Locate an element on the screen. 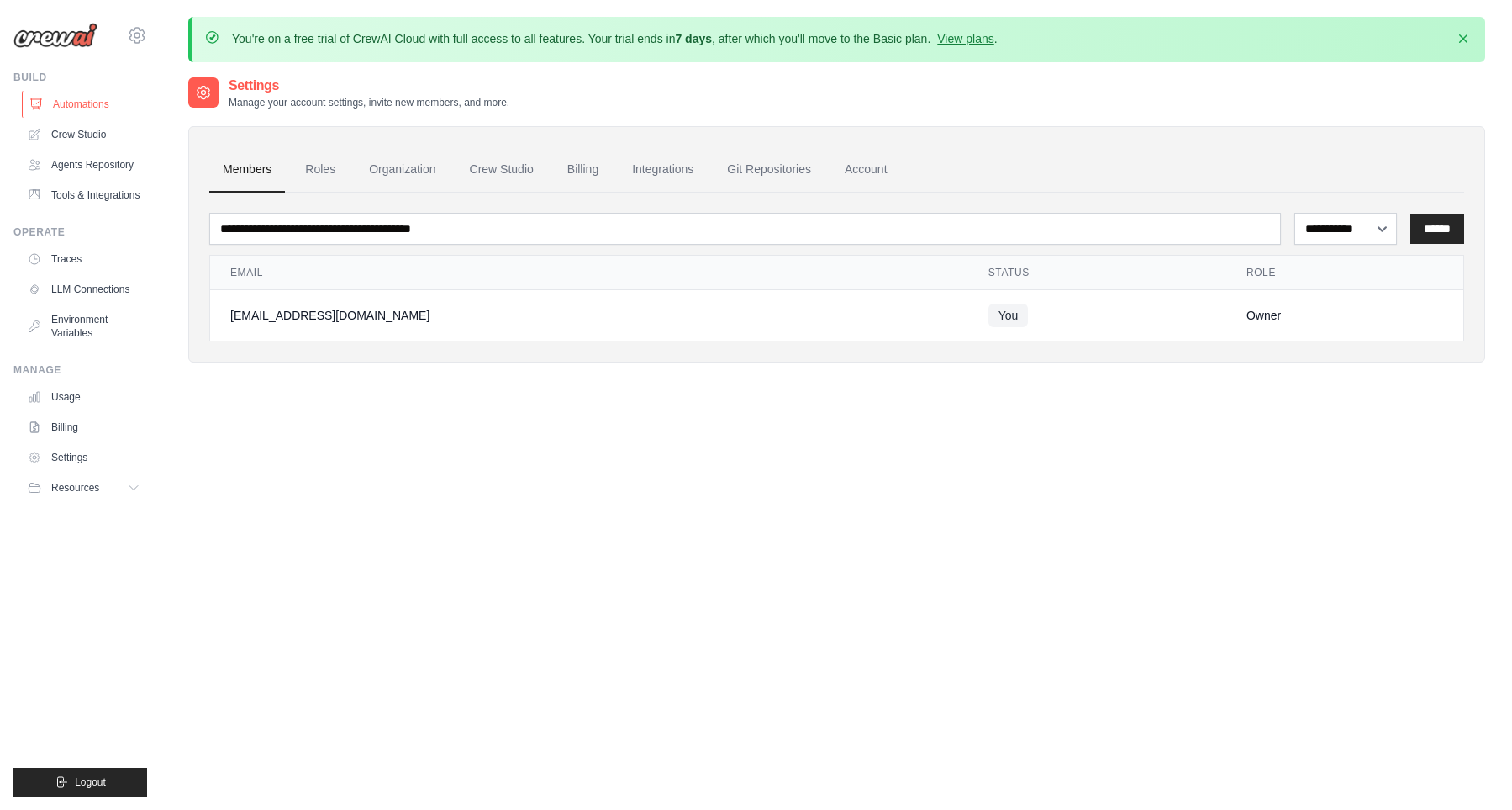 This screenshot has height=810, width=1512. div: Operate is located at coordinates (80, 232).